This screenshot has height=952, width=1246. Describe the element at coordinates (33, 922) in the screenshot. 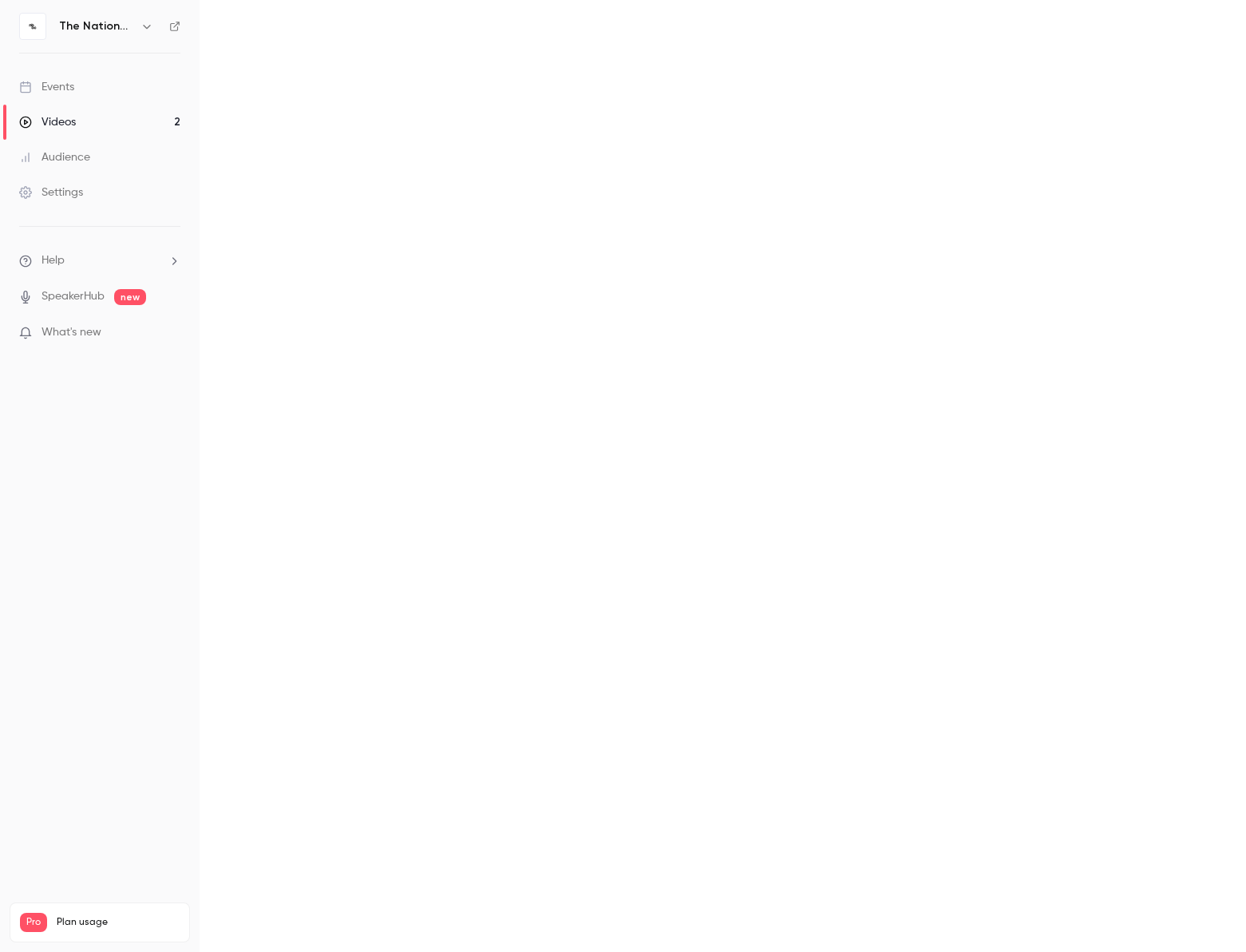

I see `span: Pro` at that location.